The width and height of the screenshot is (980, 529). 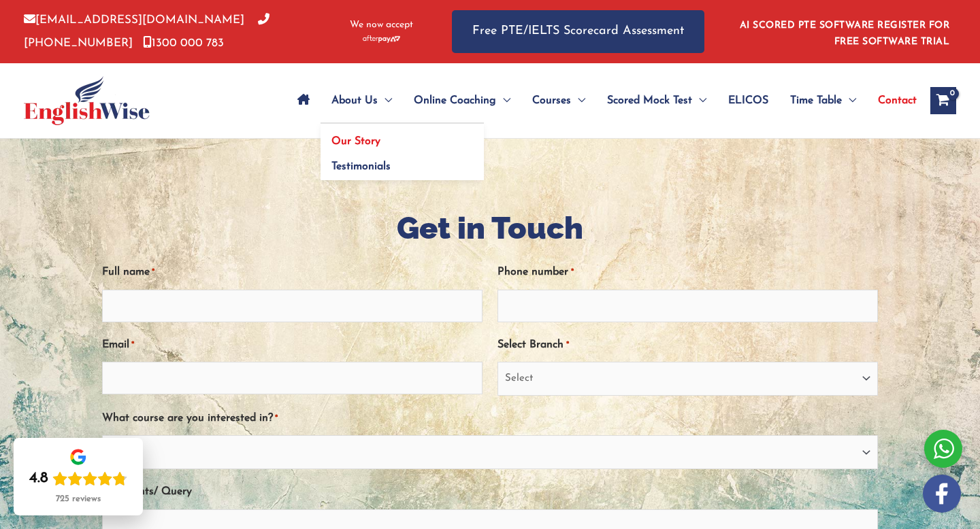 What do you see at coordinates (78, 499) in the screenshot?
I see `div: 725 reviews` at bounding box center [78, 499].